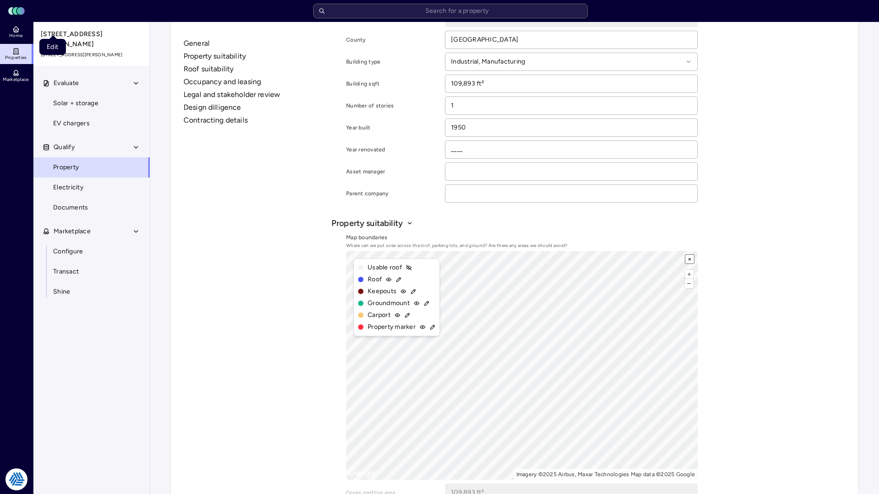  Describe the element at coordinates (374, 280) in the screenshot. I see `span: Roof` at that location.